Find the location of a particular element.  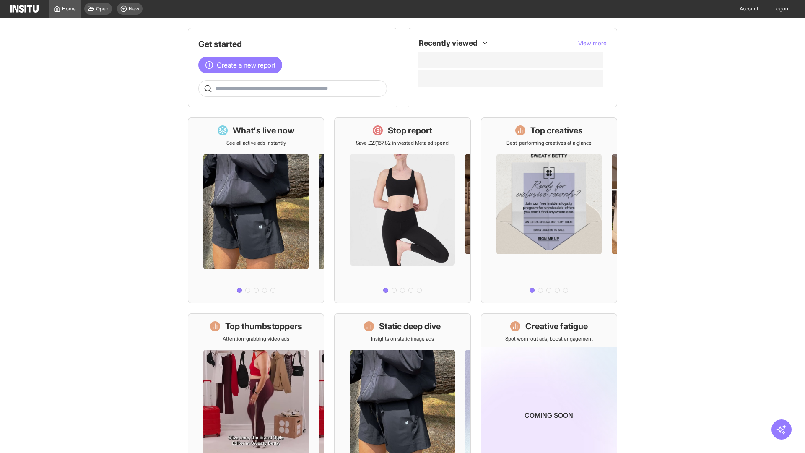

a: Top creativesBest-performing creatives at a glance is located at coordinates (549, 210).